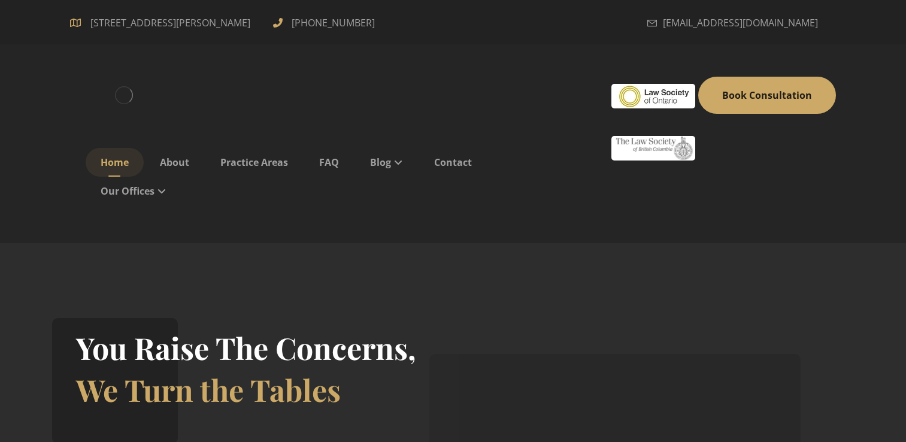 This screenshot has width=906, height=442. Describe the element at coordinates (174, 162) in the screenshot. I see `a: About` at that location.